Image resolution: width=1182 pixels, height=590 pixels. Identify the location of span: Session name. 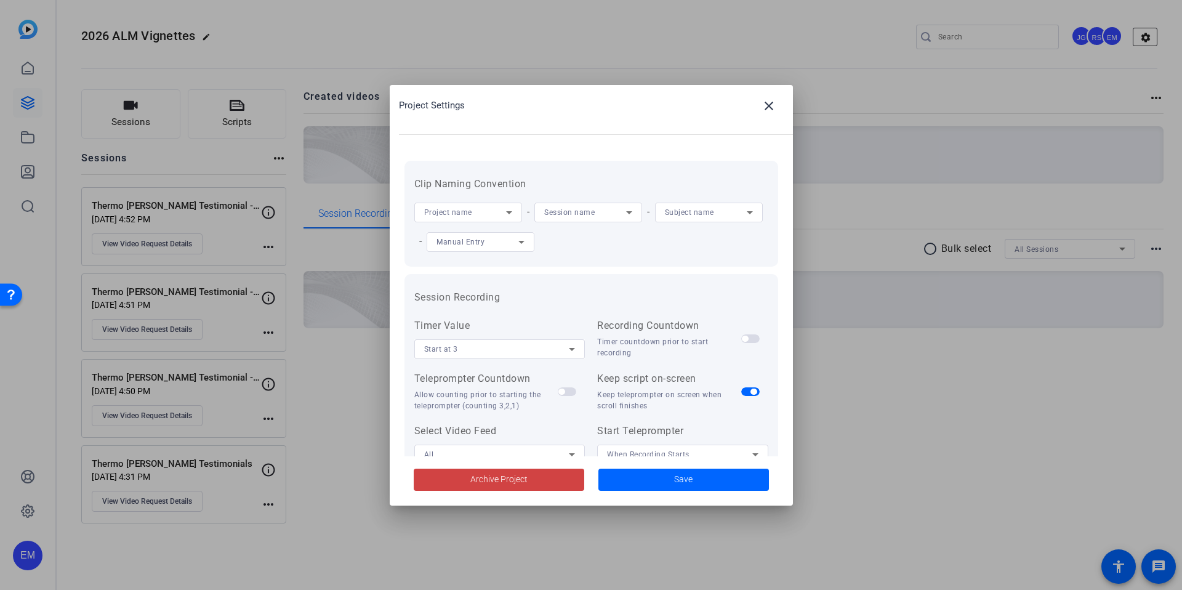
(570, 212).